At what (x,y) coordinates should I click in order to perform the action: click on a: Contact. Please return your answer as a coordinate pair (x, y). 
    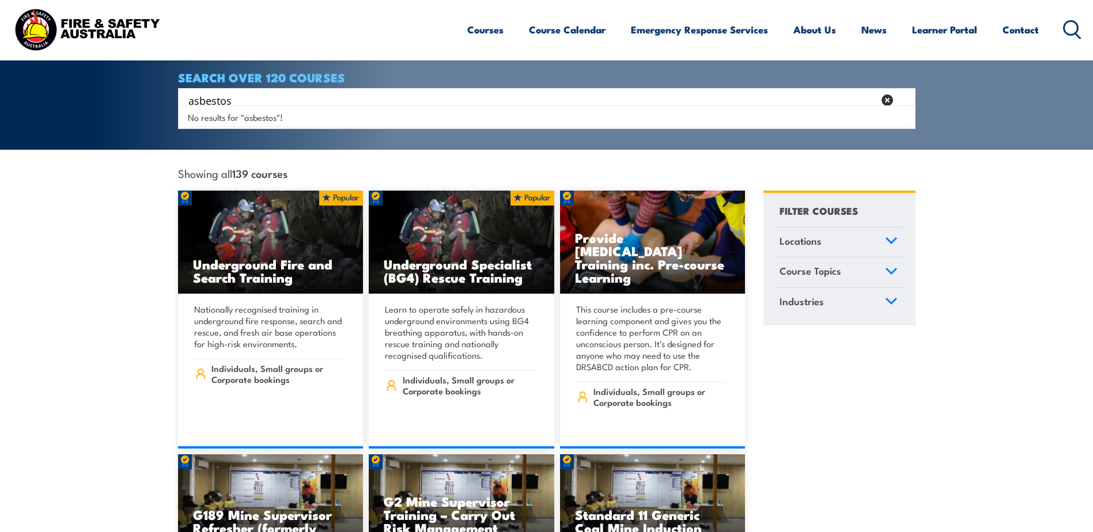
    Looking at the image, I should click on (1020, 29).